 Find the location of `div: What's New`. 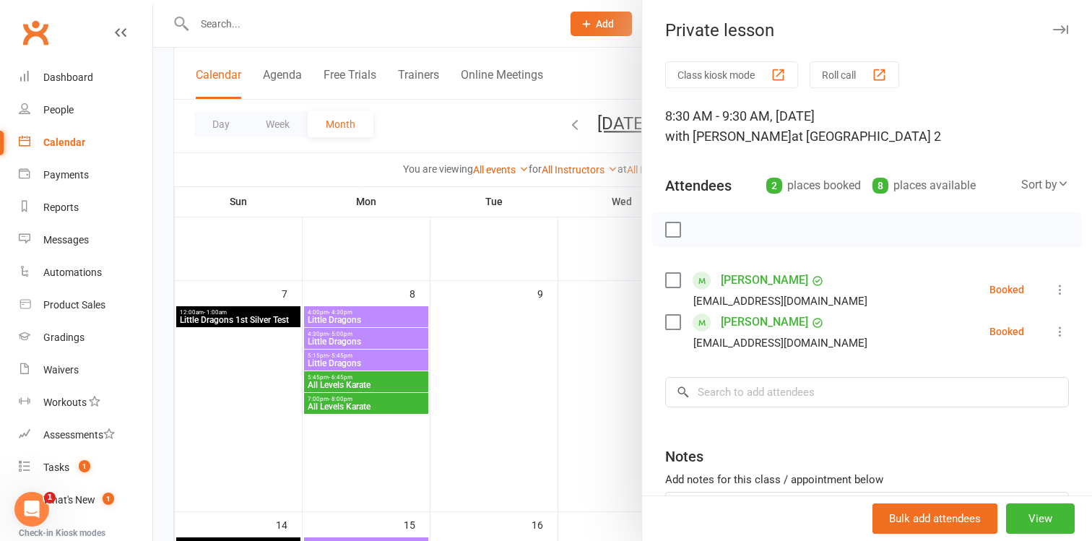

div: What's New is located at coordinates (69, 500).